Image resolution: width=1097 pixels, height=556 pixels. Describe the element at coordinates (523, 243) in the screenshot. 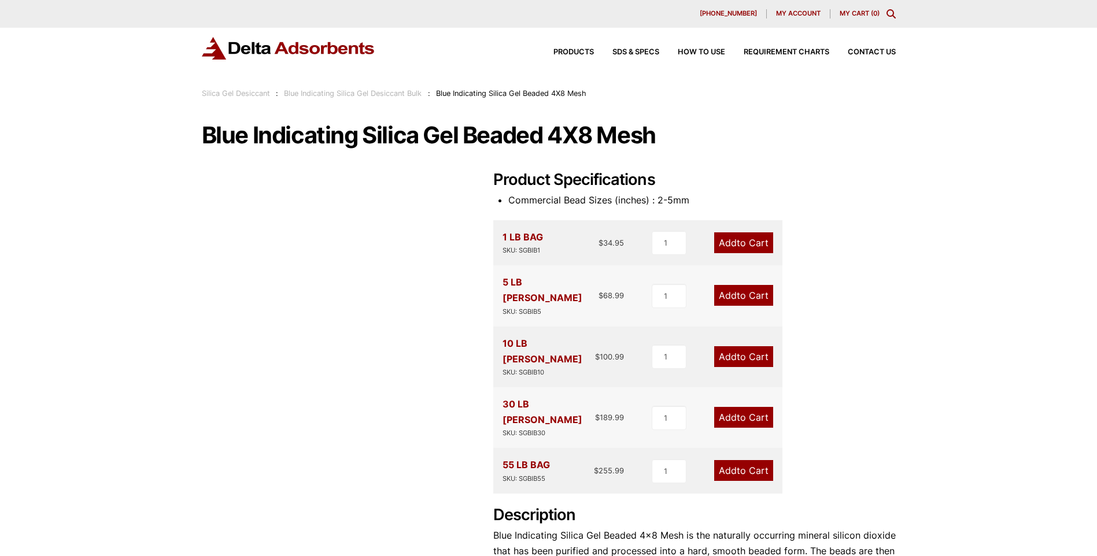

I see `div: 1 LB BAG` at that location.